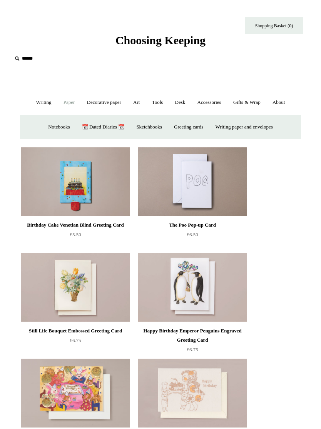 This screenshot has height=429, width=321. What do you see at coordinates (136, 102) in the screenshot?
I see `a: Art` at bounding box center [136, 102].